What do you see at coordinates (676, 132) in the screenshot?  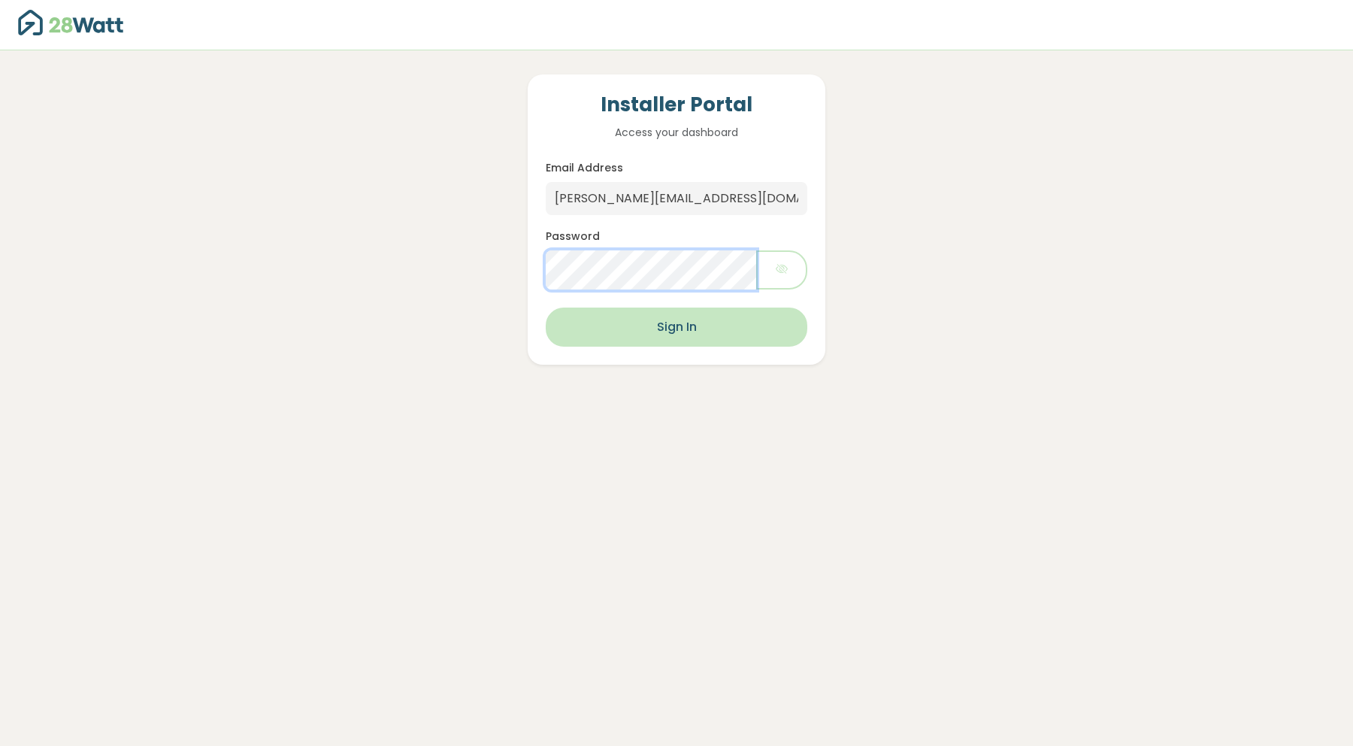 I see `p: Access your dashboard` at bounding box center [676, 132].